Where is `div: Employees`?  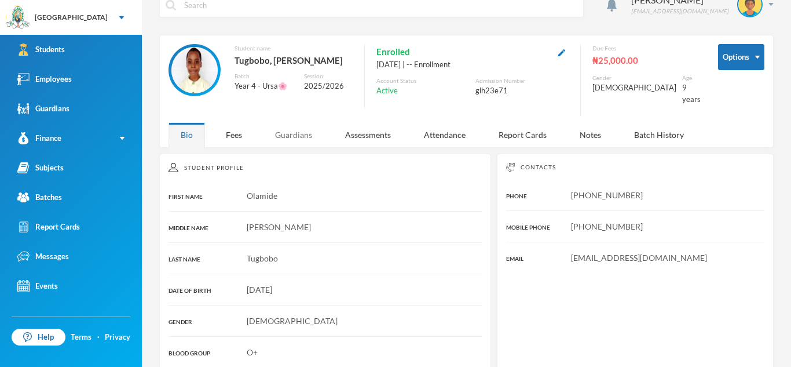
div: Employees is located at coordinates (45, 79).